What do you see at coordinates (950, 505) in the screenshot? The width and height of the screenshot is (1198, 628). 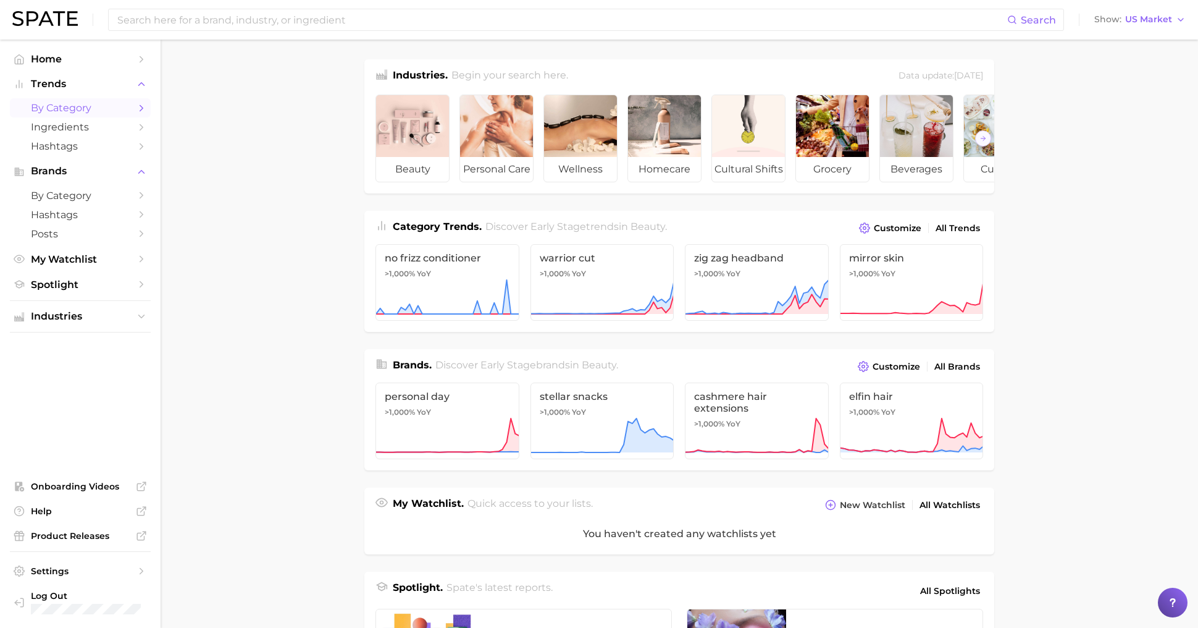 I see `span: All Watchlists` at bounding box center [950, 505].